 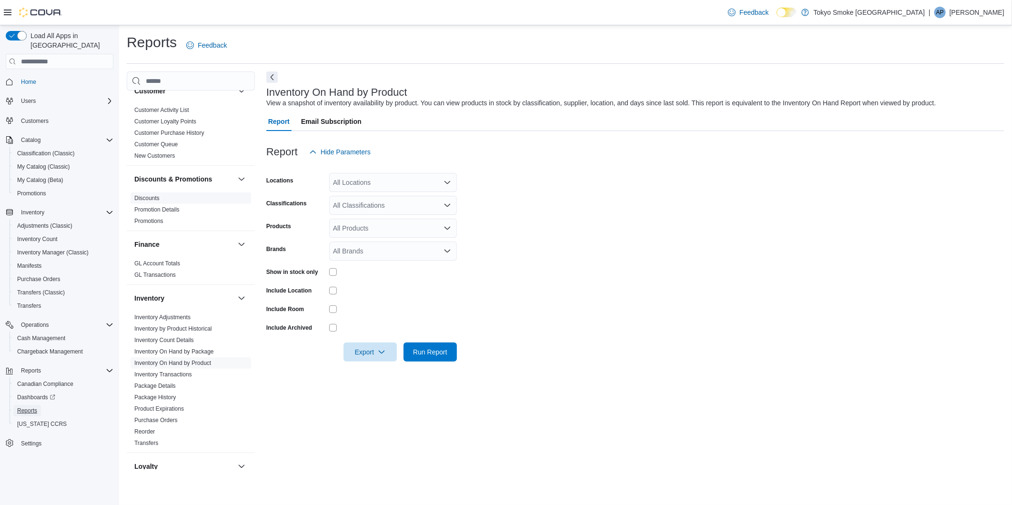 I want to click on a: Customers, so click(x=35, y=121).